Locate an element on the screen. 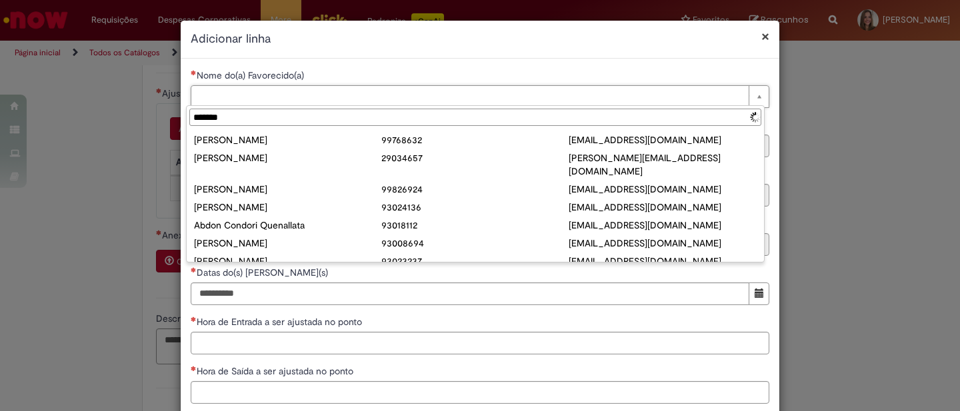 The height and width of the screenshot is (411, 960). div: 93018112 is located at coordinates (475, 225).